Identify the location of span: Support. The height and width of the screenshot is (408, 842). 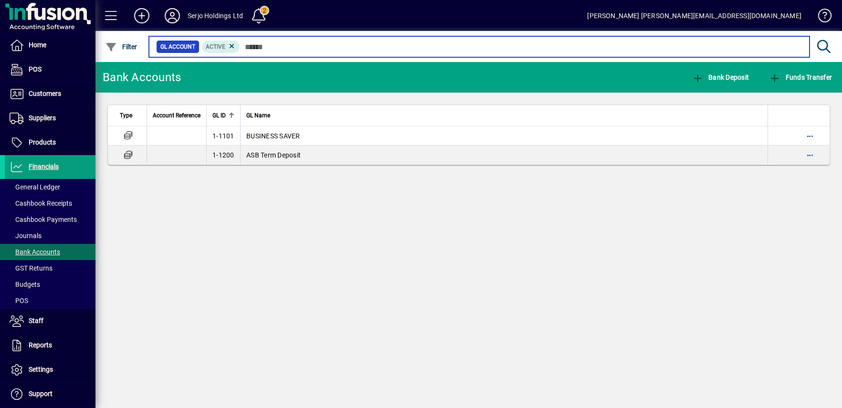
(41, 394).